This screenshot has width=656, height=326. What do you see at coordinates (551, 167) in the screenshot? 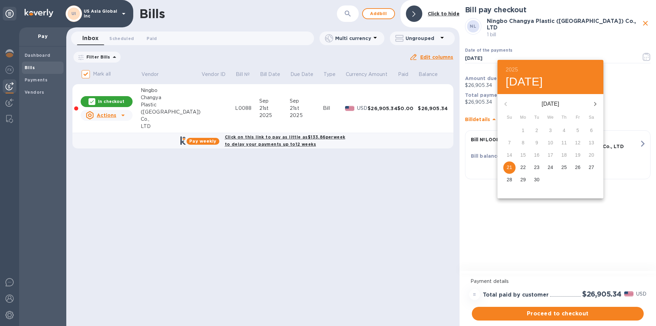
I see `p: 24` at bounding box center [551, 167].